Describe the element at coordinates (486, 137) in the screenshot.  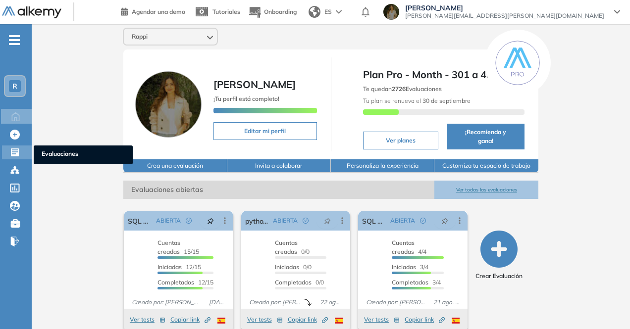
I see `button: ¡Recomienda y gana!` at that location.